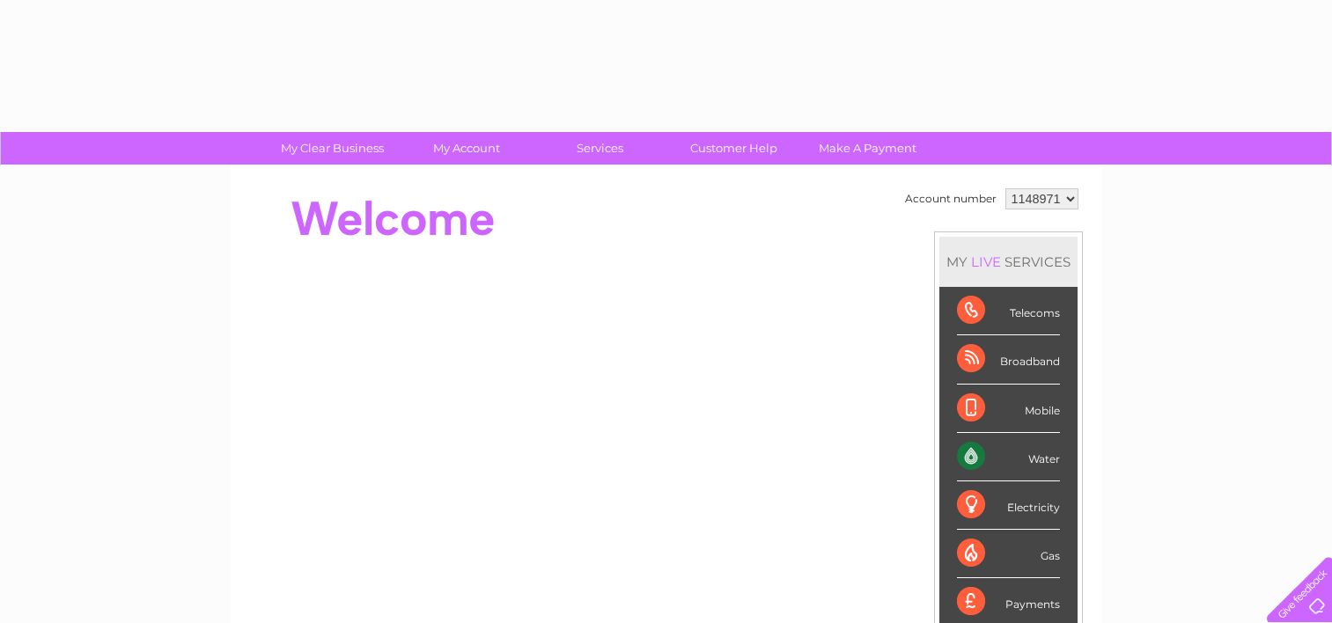  I want to click on div: Telecoms, so click(1008, 311).